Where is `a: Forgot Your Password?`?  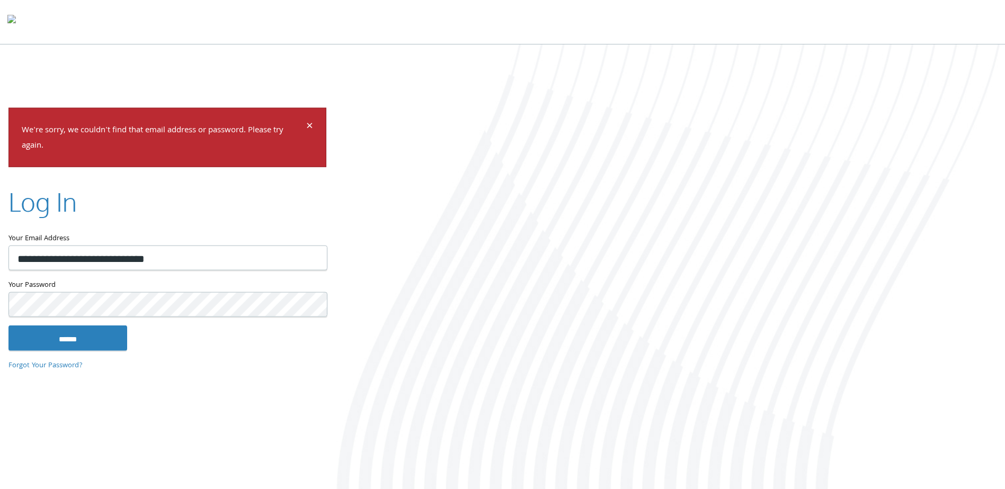 a: Forgot Your Password? is located at coordinates (46, 366).